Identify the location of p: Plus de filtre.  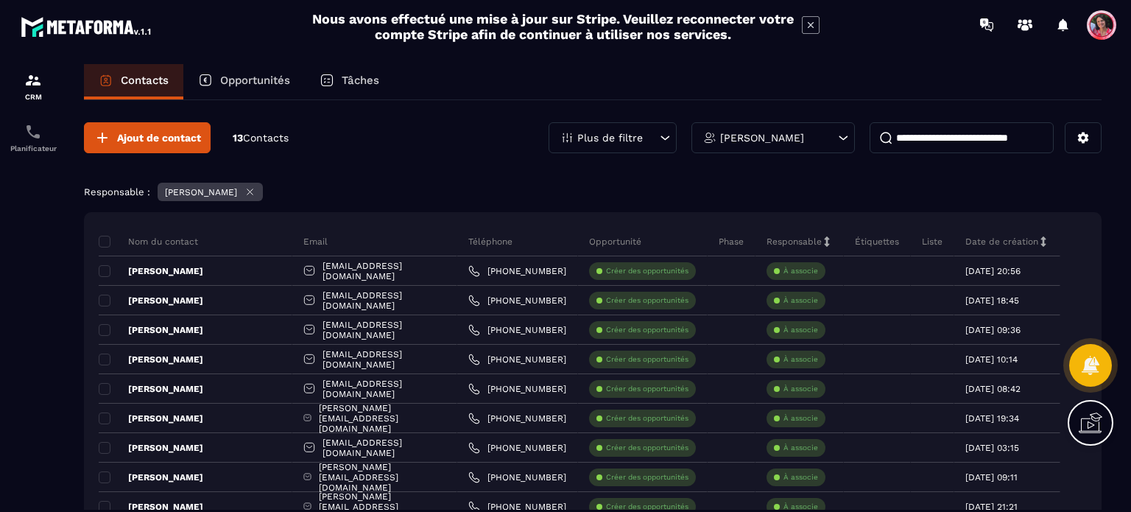
(610, 138).